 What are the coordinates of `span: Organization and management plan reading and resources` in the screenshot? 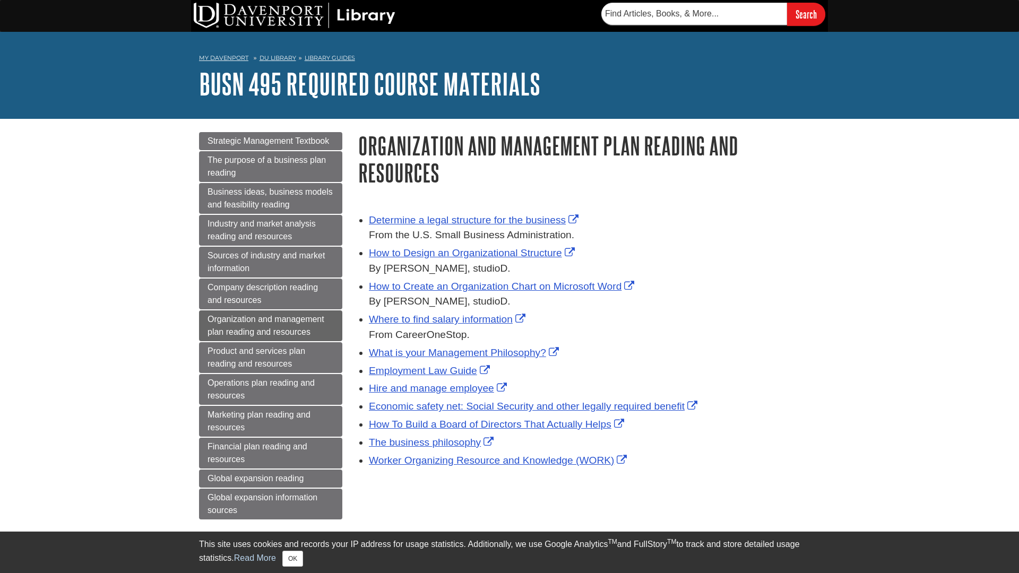 It's located at (266, 325).